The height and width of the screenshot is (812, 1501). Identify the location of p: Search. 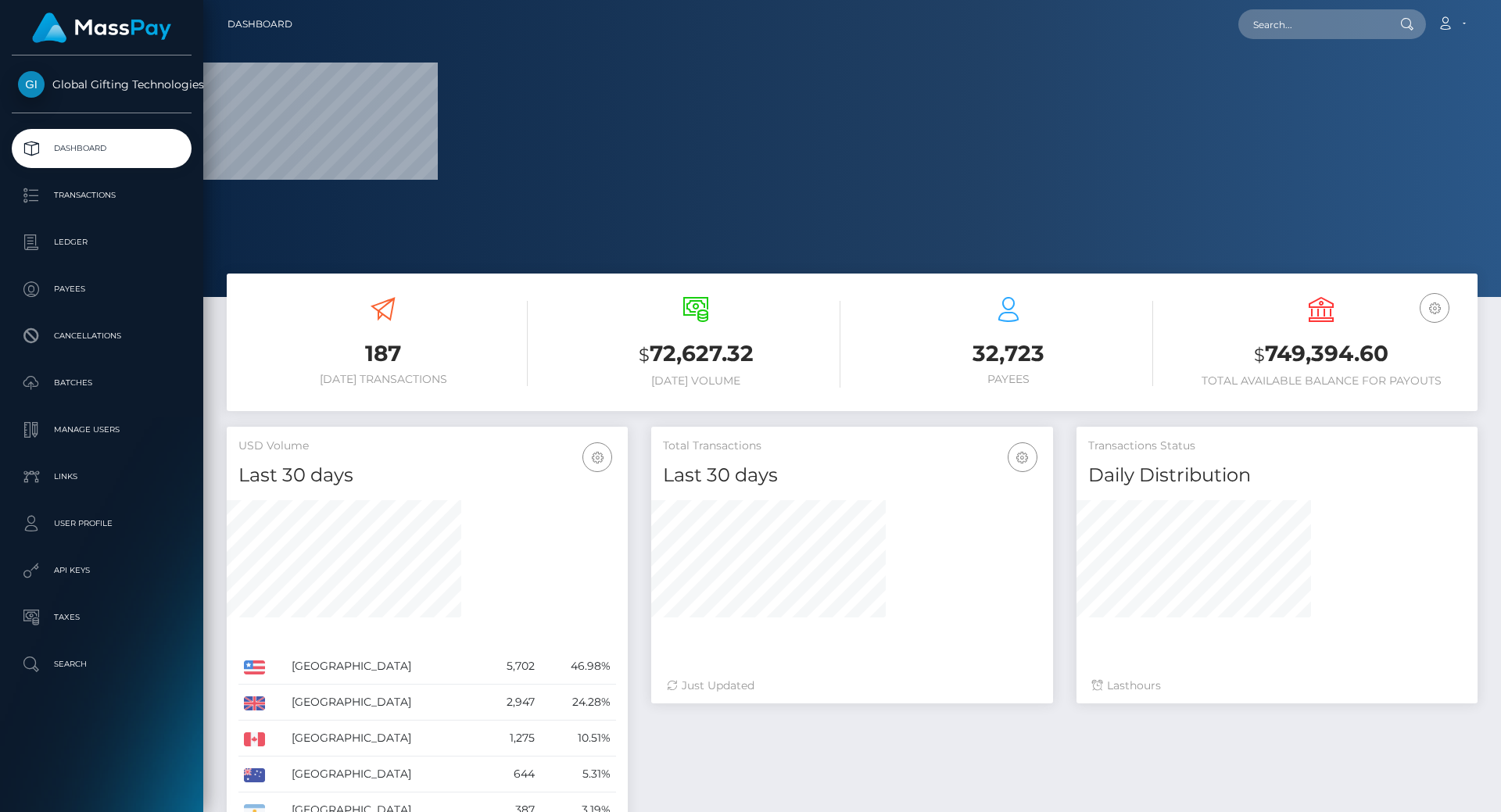
(101, 664).